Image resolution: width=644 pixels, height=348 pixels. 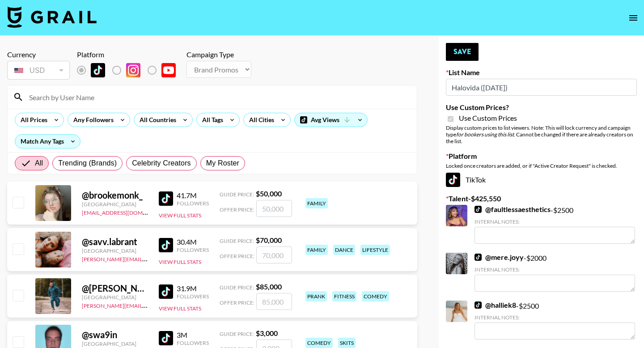 What do you see at coordinates (193, 289) in the screenshot?
I see `div: 31.9M` at bounding box center [193, 289].